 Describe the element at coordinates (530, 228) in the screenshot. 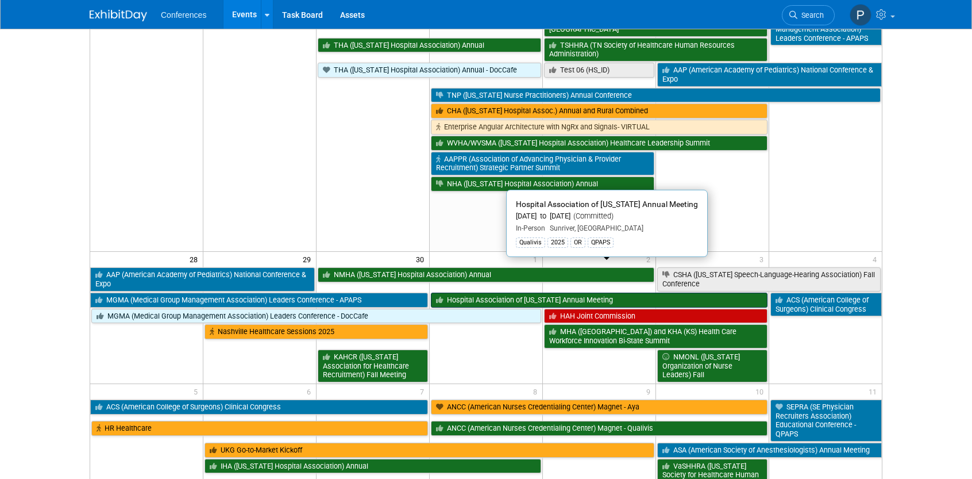

I see `span: In-Person` at that location.